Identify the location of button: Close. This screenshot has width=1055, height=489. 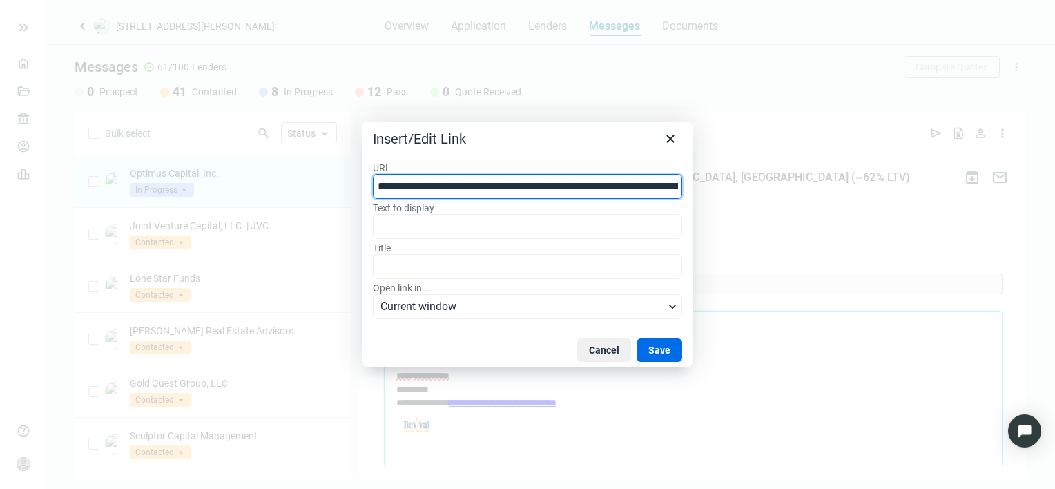
(671, 139).